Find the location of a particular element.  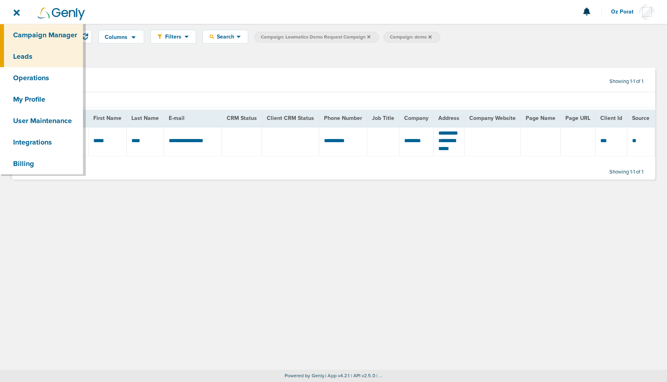

span: | App v4.2.1 is located at coordinates (337, 376).